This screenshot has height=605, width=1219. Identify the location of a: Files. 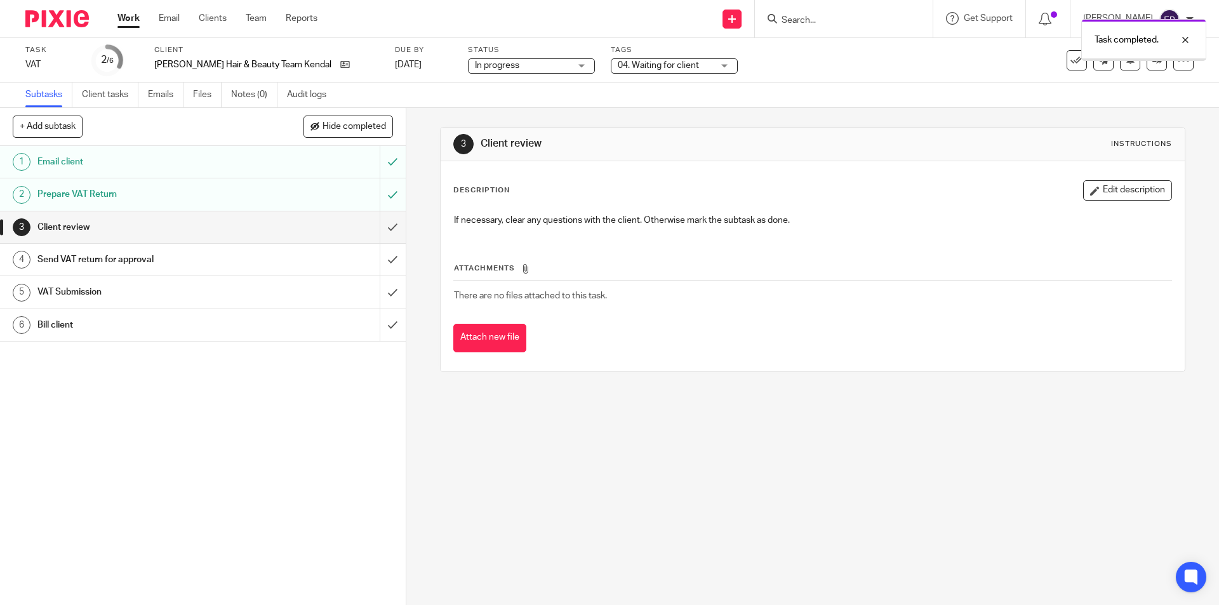
(207, 95).